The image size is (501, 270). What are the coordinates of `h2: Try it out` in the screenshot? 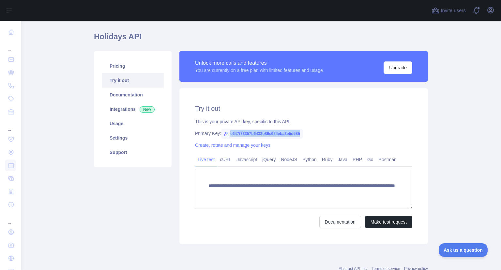 It's located at (304, 108).